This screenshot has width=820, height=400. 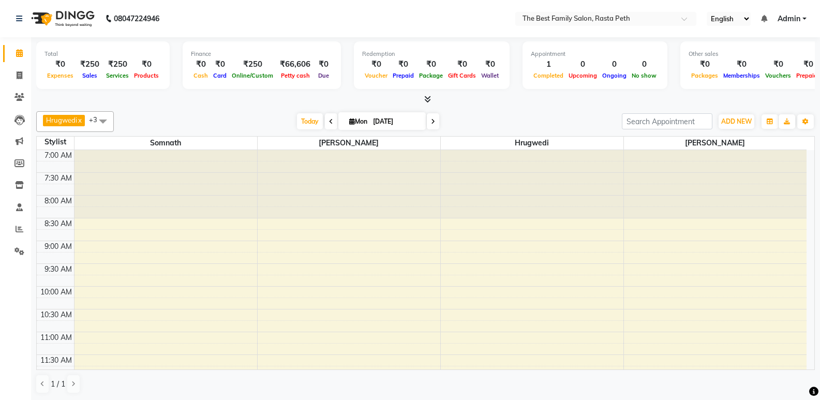 What do you see at coordinates (358, 121) in the screenshot?
I see `span: Mon` at bounding box center [358, 121].